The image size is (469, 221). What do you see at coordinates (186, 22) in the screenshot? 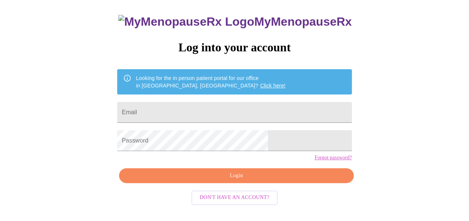
I see `img: MyMenopauseRx Logo` at bounding box center [186, 22].